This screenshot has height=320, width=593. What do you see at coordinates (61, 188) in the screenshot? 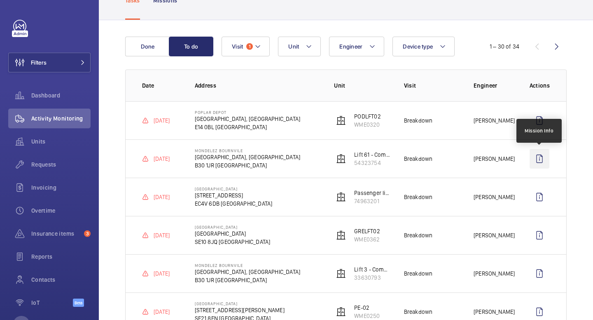
I see `span: Invoicing` at bounding box center [61, 188].